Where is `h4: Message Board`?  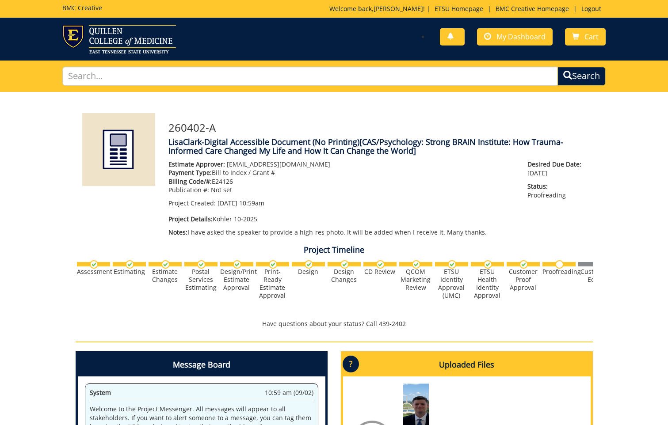
h4: Message Board is located at coordinates (202, 365).